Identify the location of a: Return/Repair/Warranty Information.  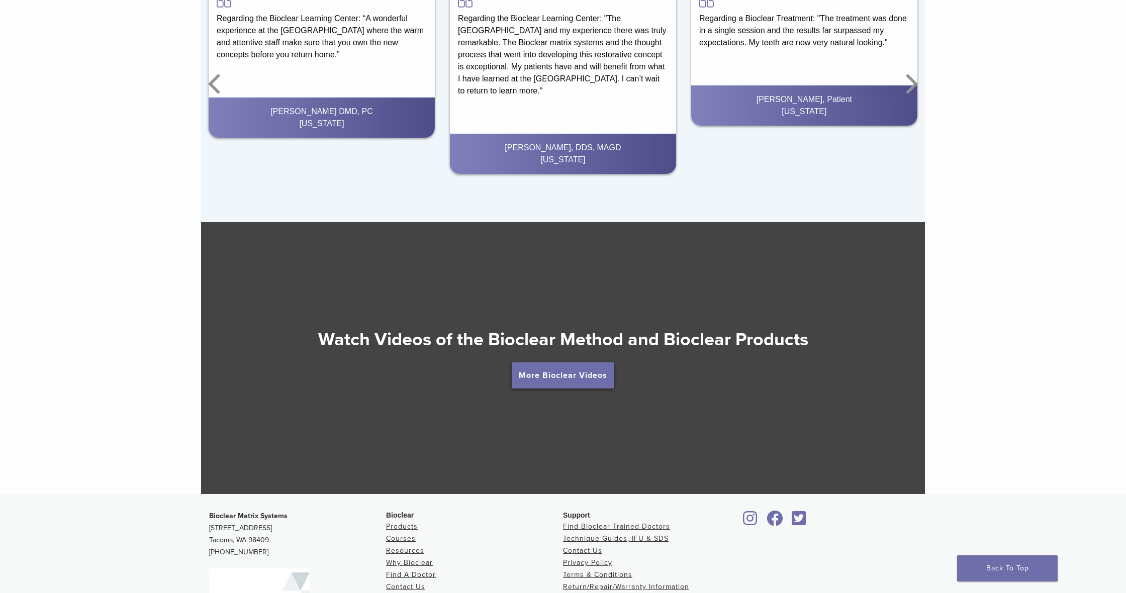
(626, 587).